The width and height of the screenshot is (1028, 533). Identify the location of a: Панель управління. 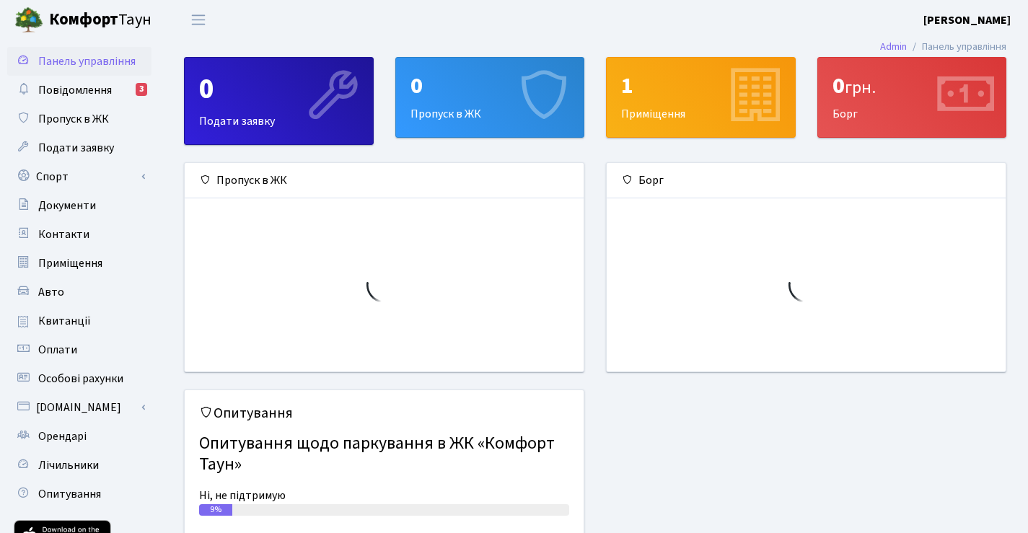
(79, 61).